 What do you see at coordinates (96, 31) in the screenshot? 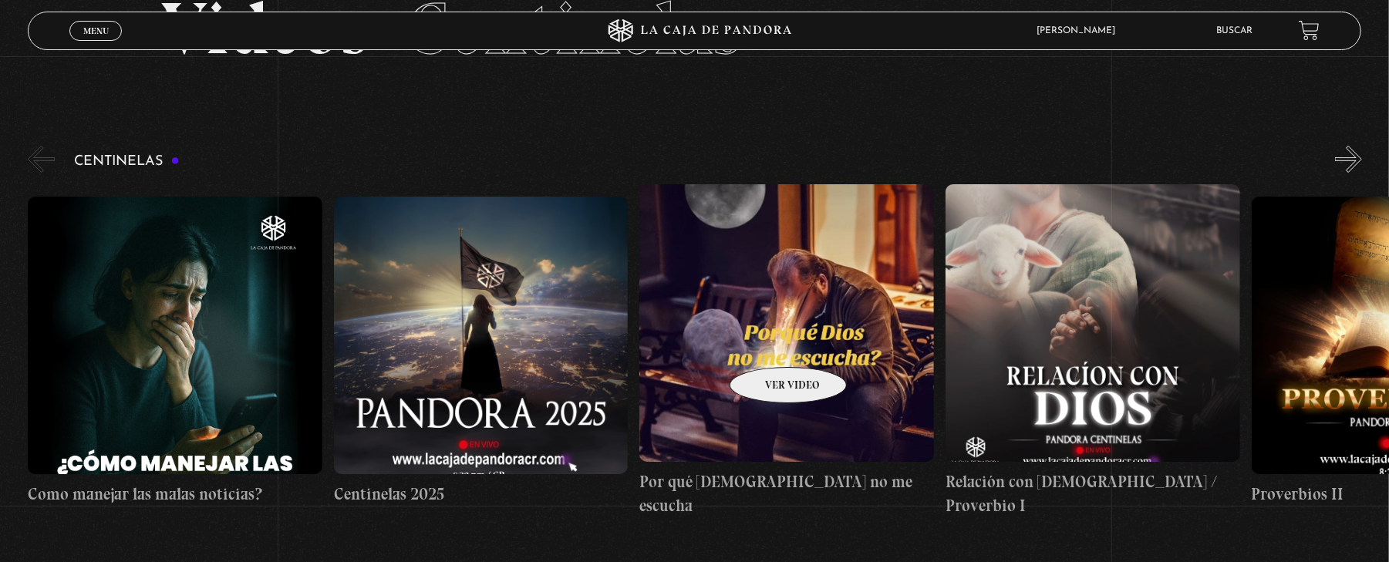
I see `span: Menu` at bounding box center [96, 31].